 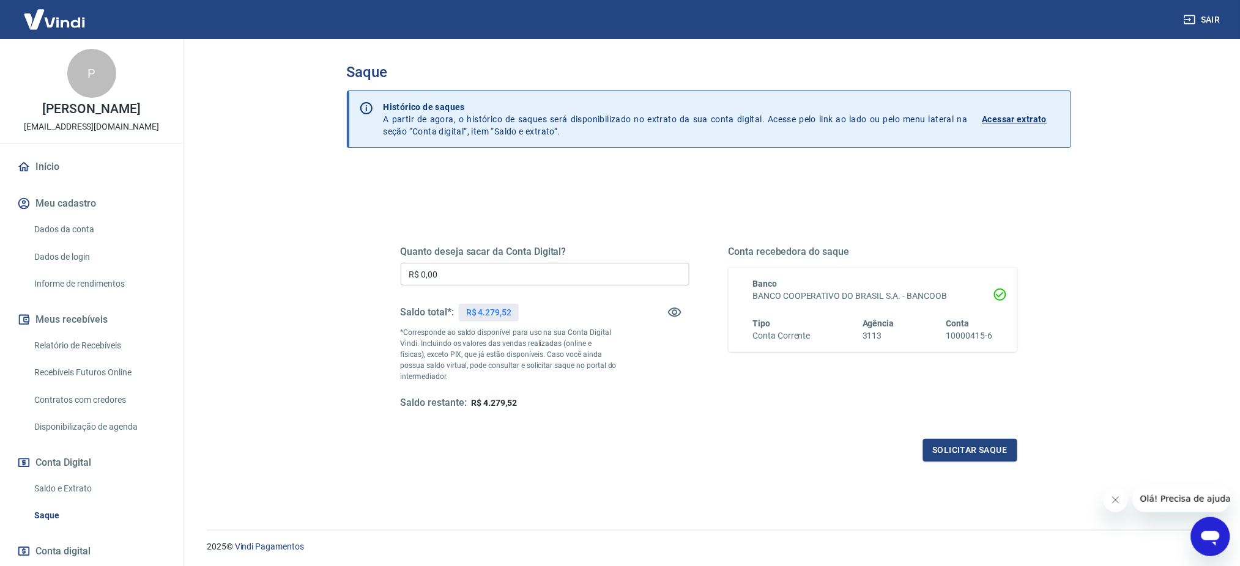 What do you see at coordinates (63, 552) in the screenshot?
I see `span: Conta digital` at bounding box center [63, 552].